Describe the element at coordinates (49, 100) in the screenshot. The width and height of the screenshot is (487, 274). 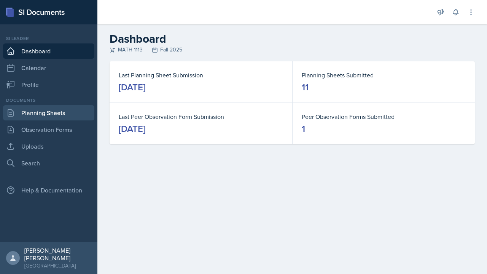
I see `div: Documents` at that location.